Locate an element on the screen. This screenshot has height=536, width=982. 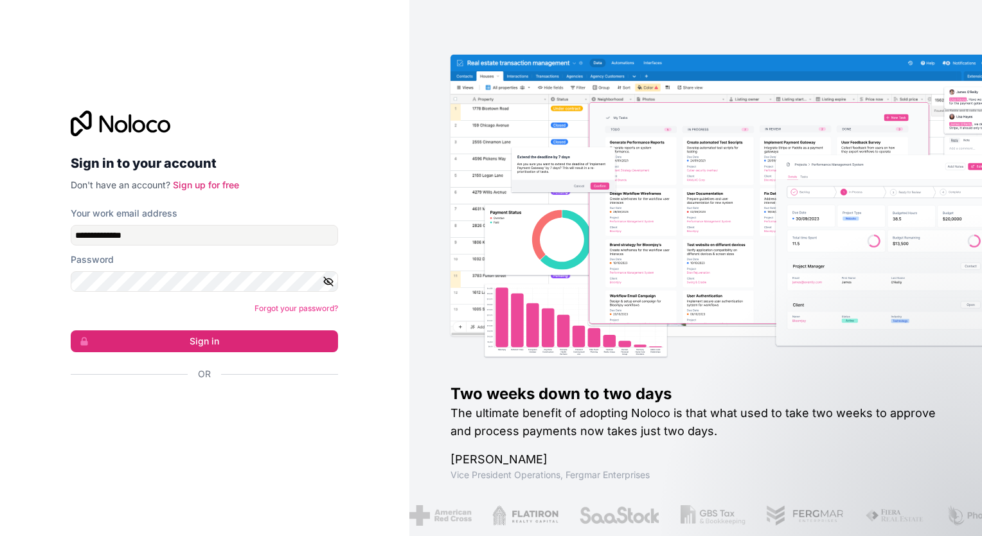
img: /assets/gbstax-C-GtDUiK.png is located at coordinates (711, 515).